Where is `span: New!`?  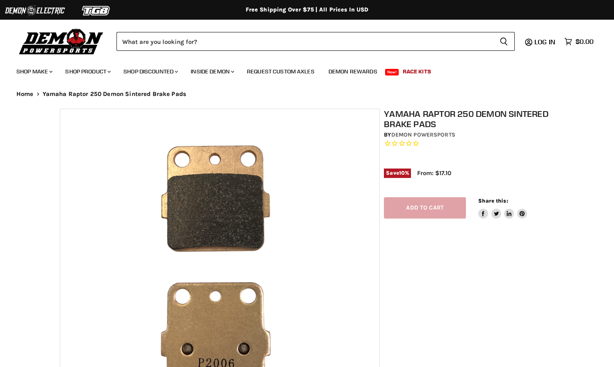 span: New! is located at coordinates (392, 72).